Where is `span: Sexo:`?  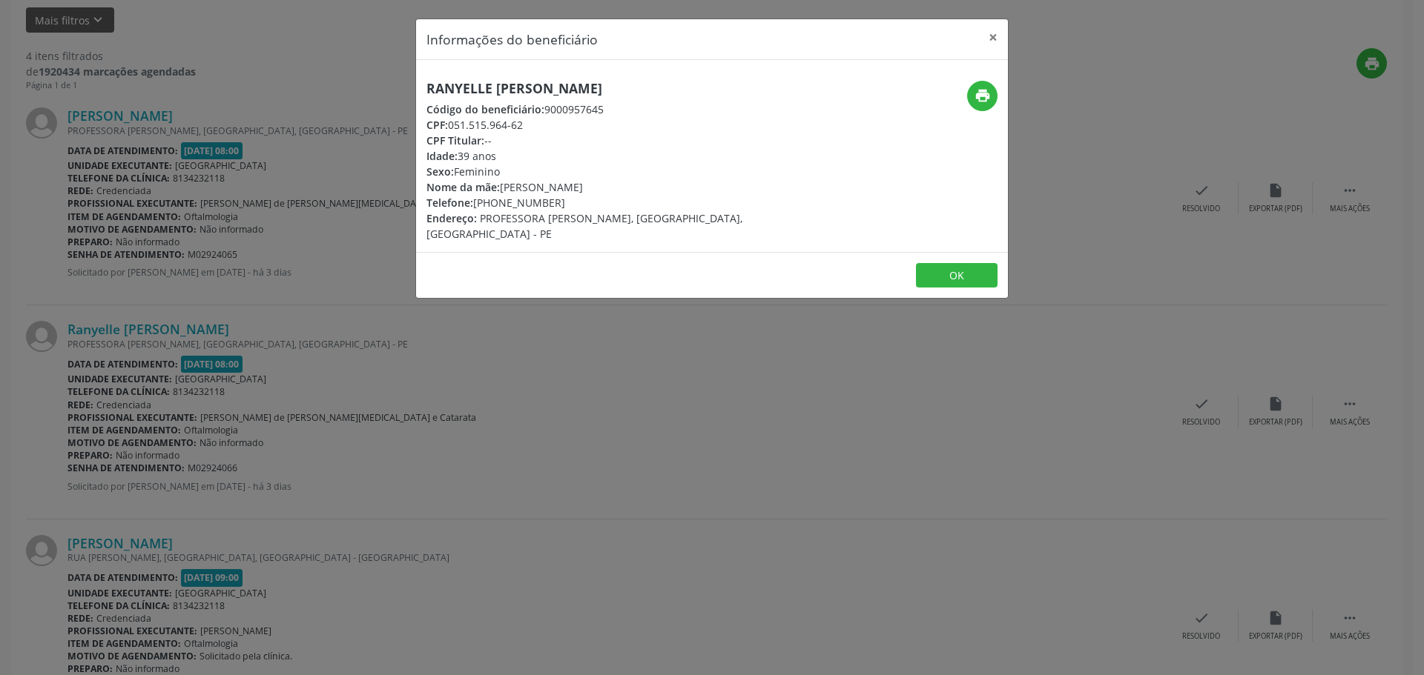 span: Sexo: is located at coordinates (440, 171).